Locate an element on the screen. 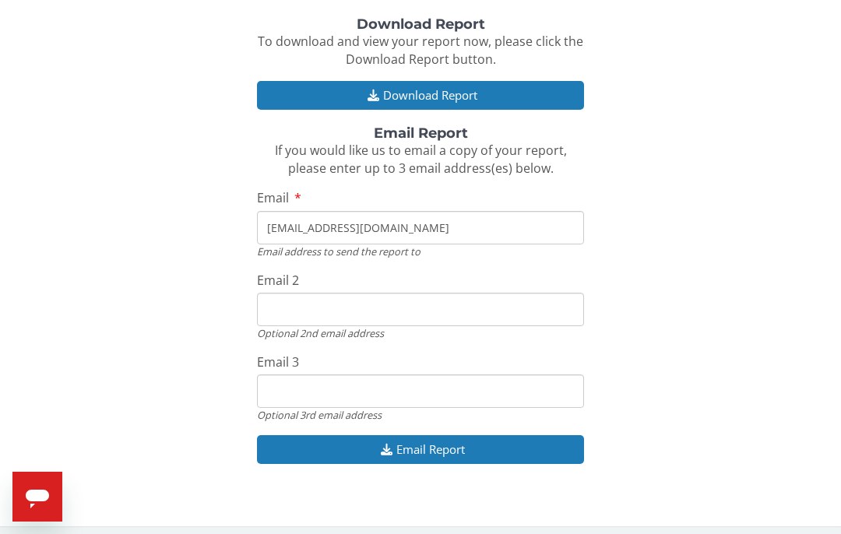  strong: Email Report is located at coordinates (420, 133).